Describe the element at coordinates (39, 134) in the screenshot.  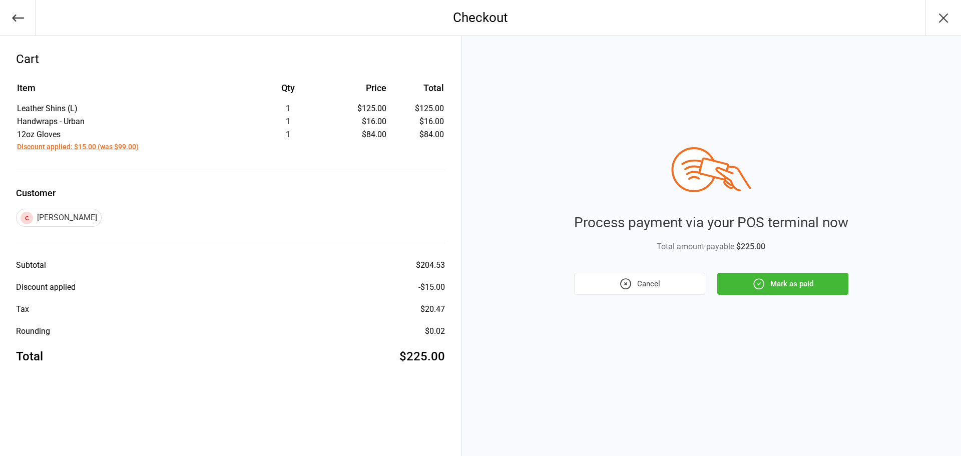
I see `span: 12oz Gloves` at that location.